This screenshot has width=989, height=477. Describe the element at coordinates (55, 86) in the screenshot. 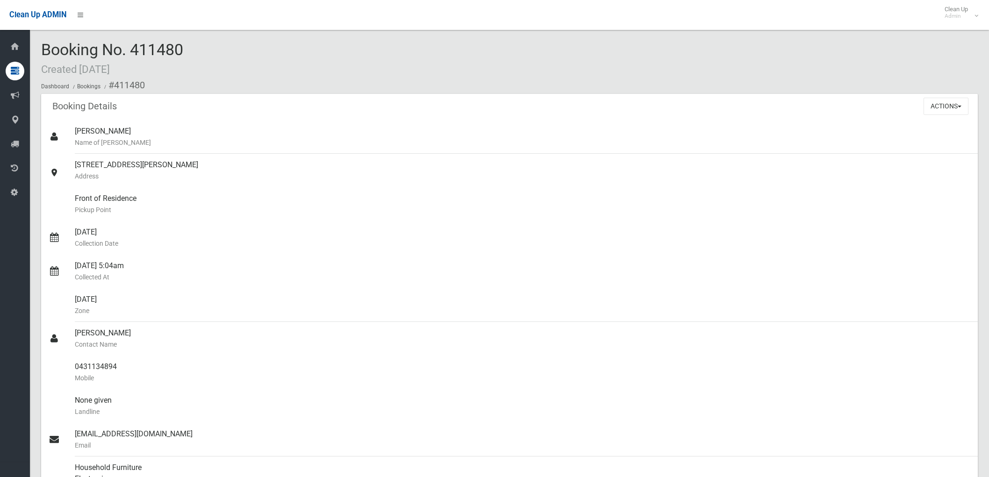

I see `a: Dashboard` at that location.